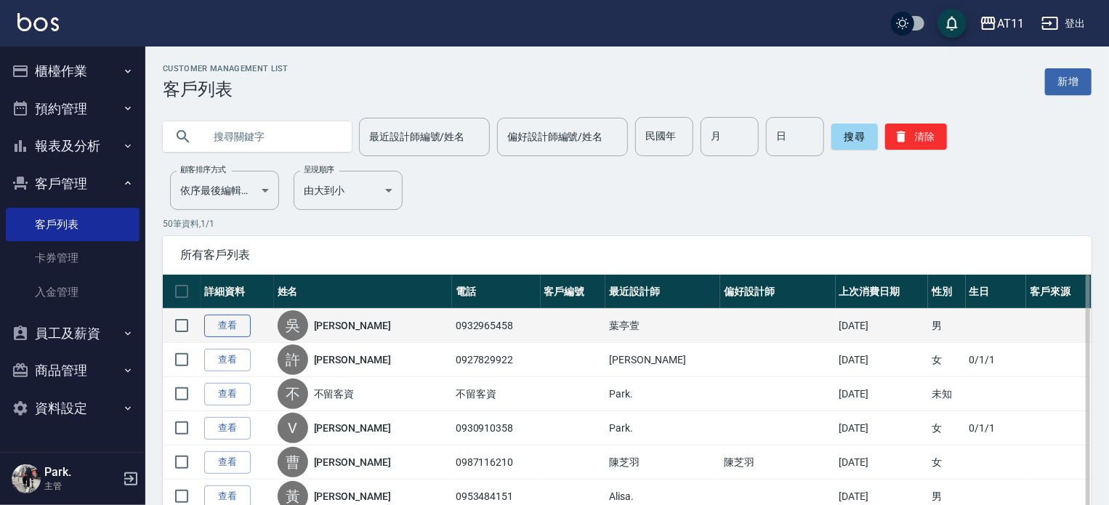 This screenshot has height=505, width=1109. Describe the element at coordinates (81, 486) in the screenshot. I see `p: 主管` at that location.